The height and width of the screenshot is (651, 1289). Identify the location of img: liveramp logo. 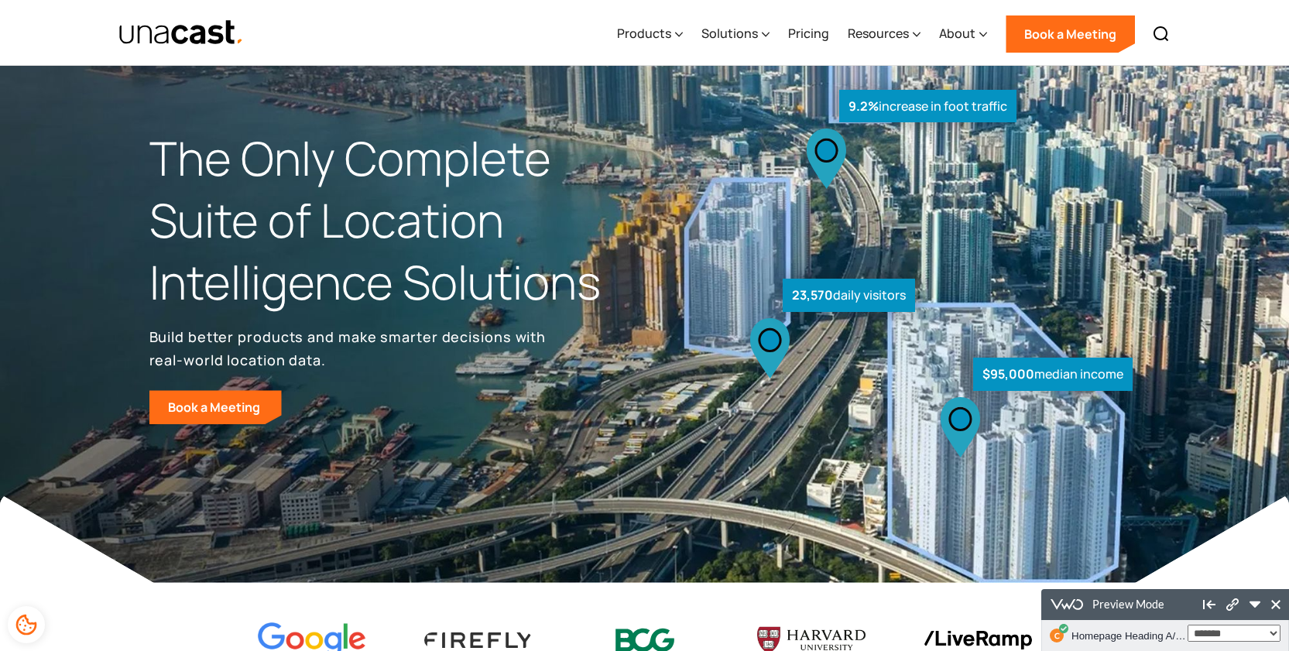
(978, 640).